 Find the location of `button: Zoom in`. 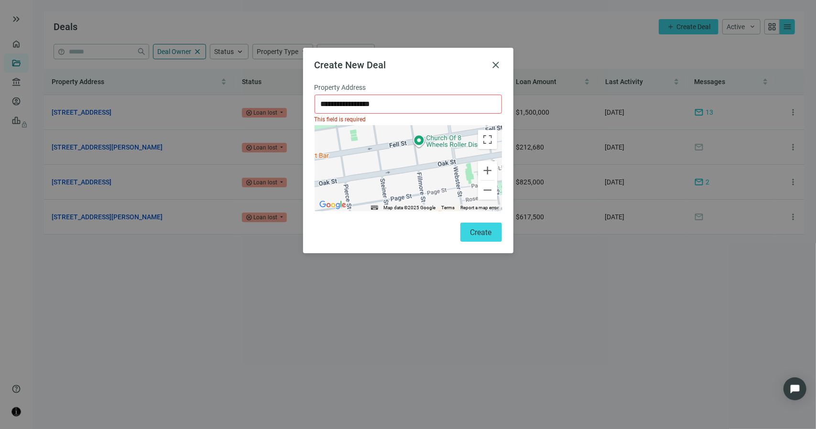

button: Zoom in is located at coordinates (488, 171).